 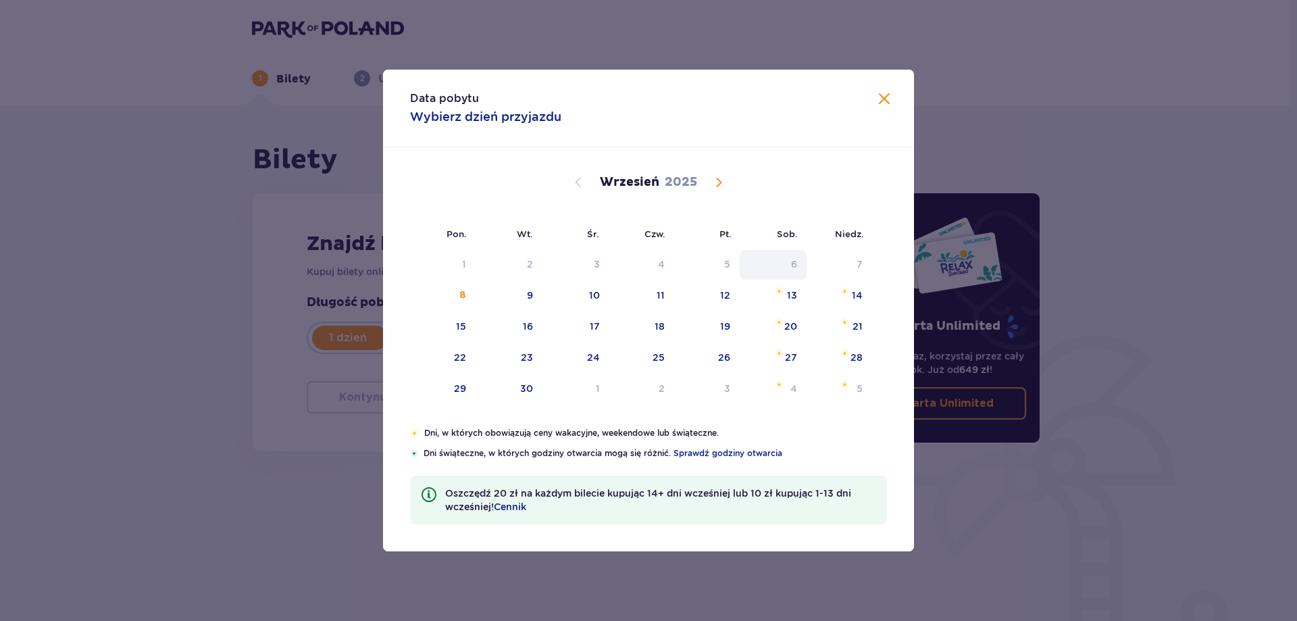 I want to click on p: Dni świąteczne, w których godziny otwarcia mogą się różnić., so click(x=655, y=453).